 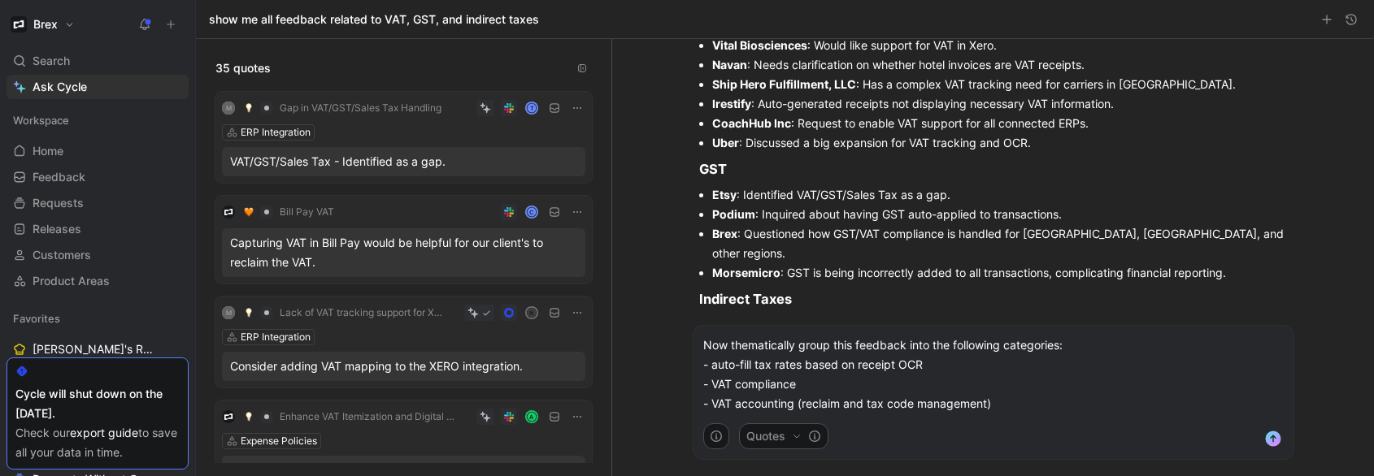 What do you see at coordinates (1000, 65) in the screenshot?
I see `li: : Needs clarification on whether hotel invoices are VAT receipts.` at bounding box center [1000, 65].